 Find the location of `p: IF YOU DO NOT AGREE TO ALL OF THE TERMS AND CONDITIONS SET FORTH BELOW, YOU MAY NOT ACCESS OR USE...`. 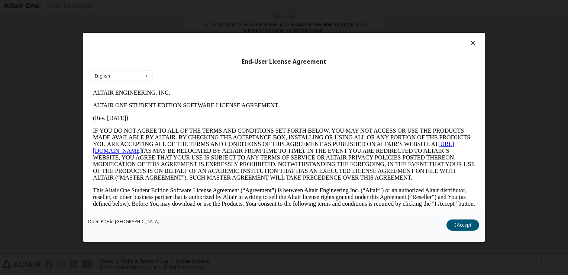

p: IF YOU DO NOT AGREE TO ALL OF THE TERMS AND CONDITIONS SET FORTH BELOW, YOU MAY NOT ACCESS OR USE... is located at coordinates (194, 68).